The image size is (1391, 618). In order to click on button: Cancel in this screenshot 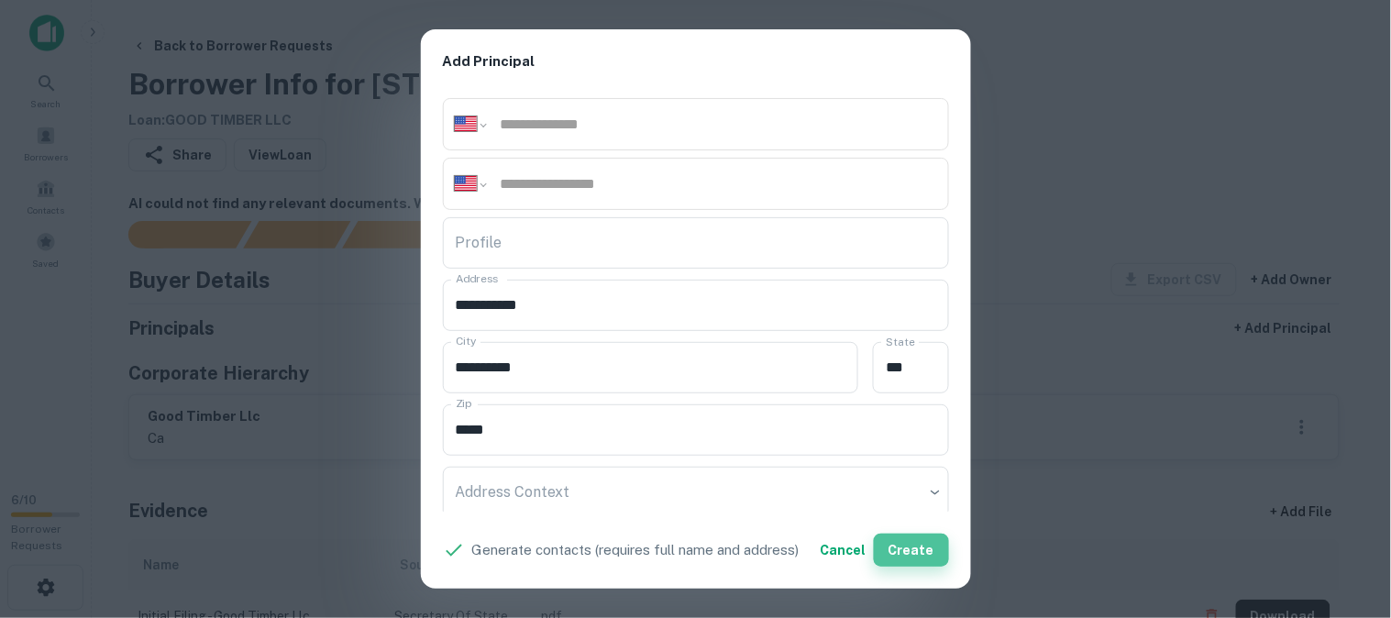, I will do `click(844, 550)`.